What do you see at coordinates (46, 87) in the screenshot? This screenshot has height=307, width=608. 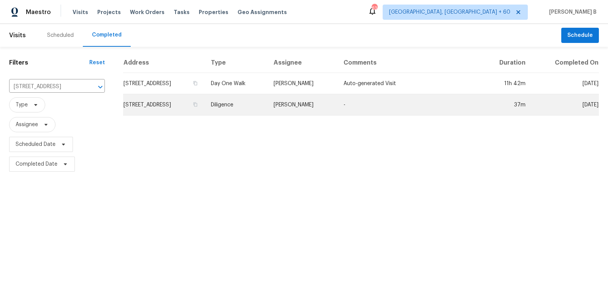 I see `input: Search for an address...` at bounding box center [46, 87].